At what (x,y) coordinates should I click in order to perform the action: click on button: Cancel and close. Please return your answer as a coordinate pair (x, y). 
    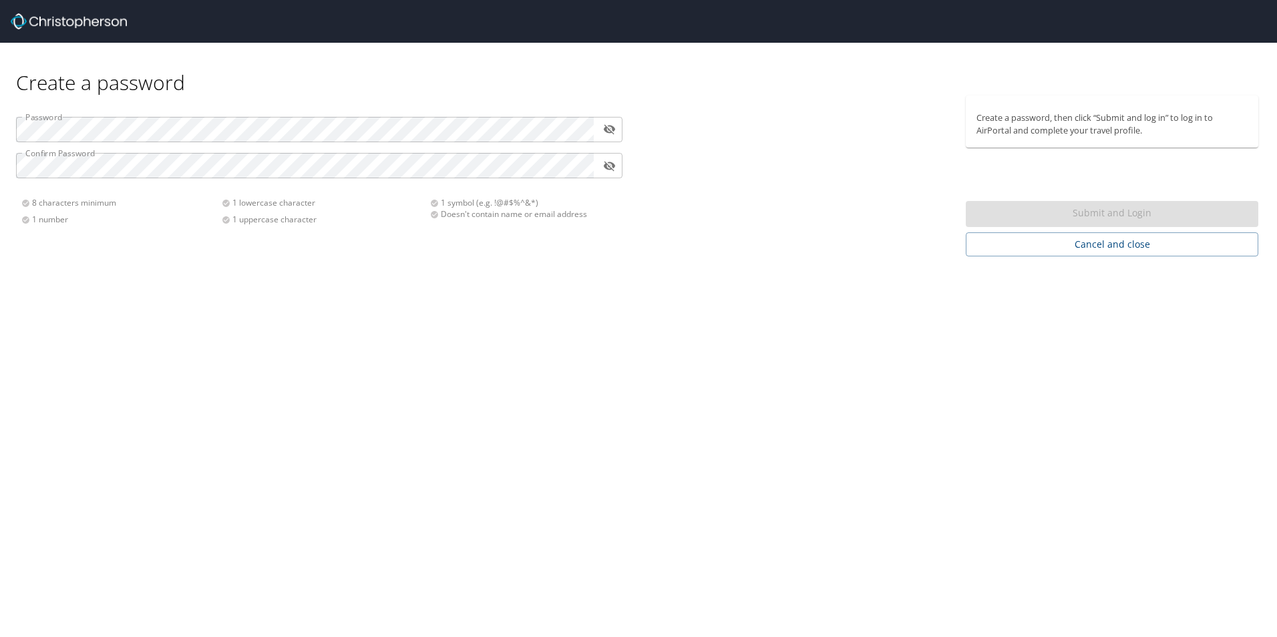
    Looking at the image, I should click on (1112, 245).